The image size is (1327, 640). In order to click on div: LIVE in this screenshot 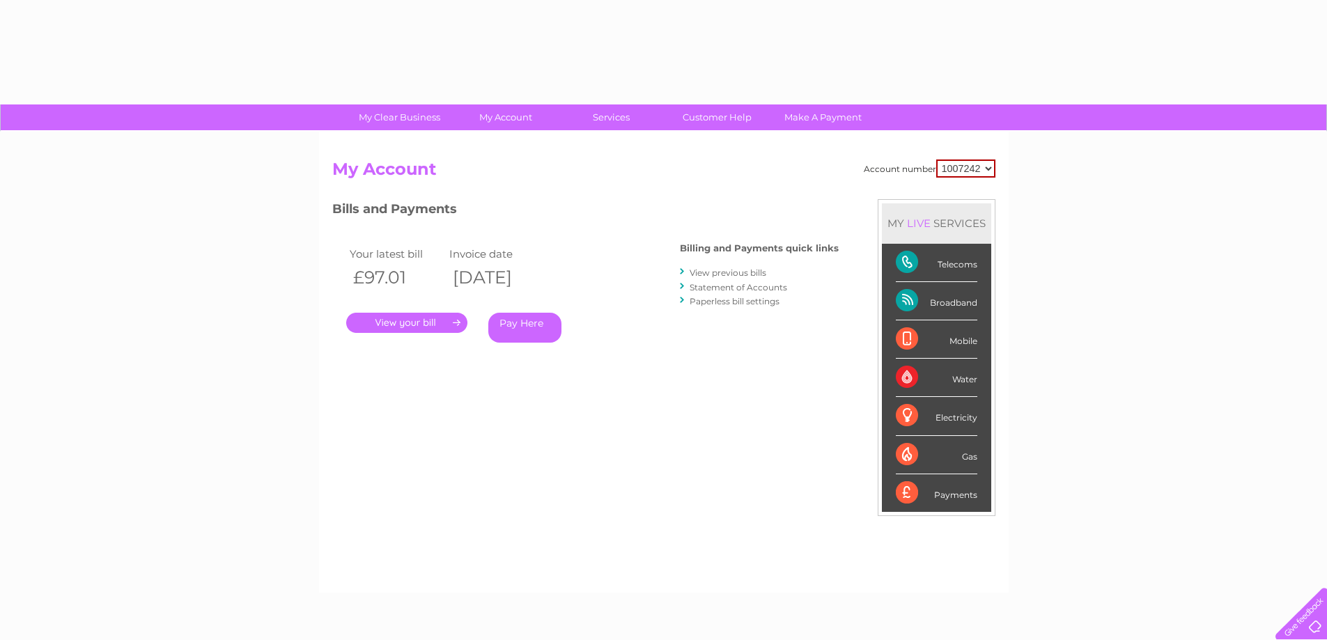, I will do `click(919, 223)`.